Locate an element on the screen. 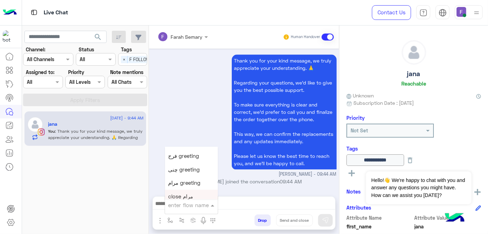 This screenshot has width=488, height=234. p: 28/8/2025, 9:44 AM is located at coordinates (284, 112).